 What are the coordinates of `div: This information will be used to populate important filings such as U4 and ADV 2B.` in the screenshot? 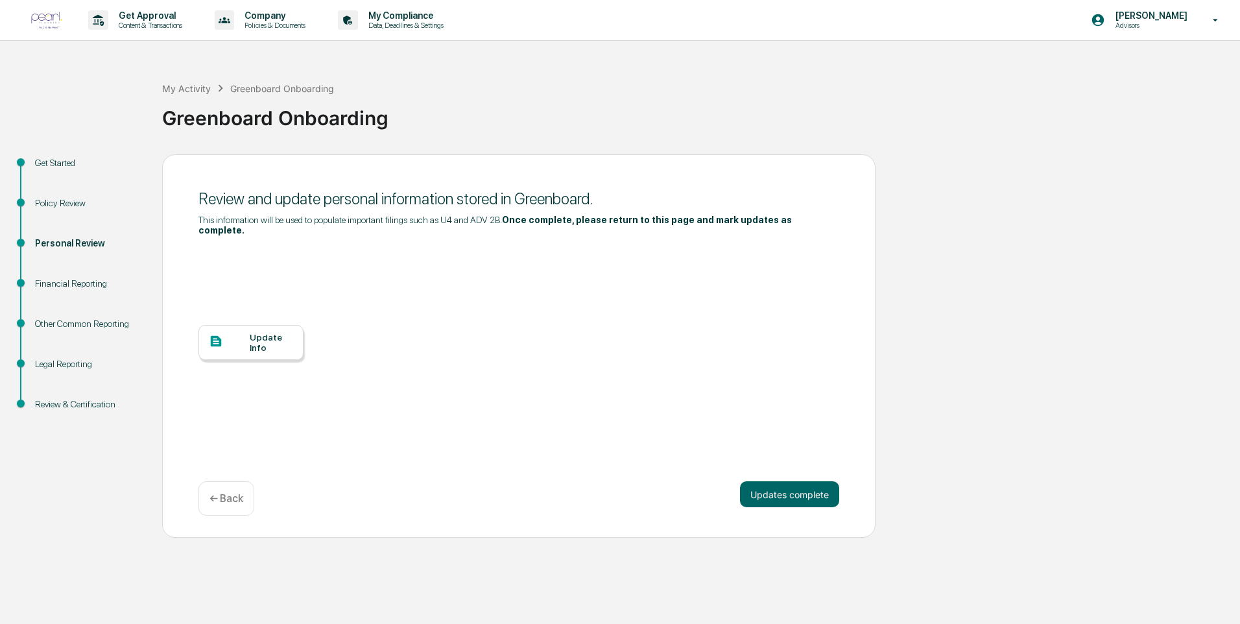 It's located at (519, 225).